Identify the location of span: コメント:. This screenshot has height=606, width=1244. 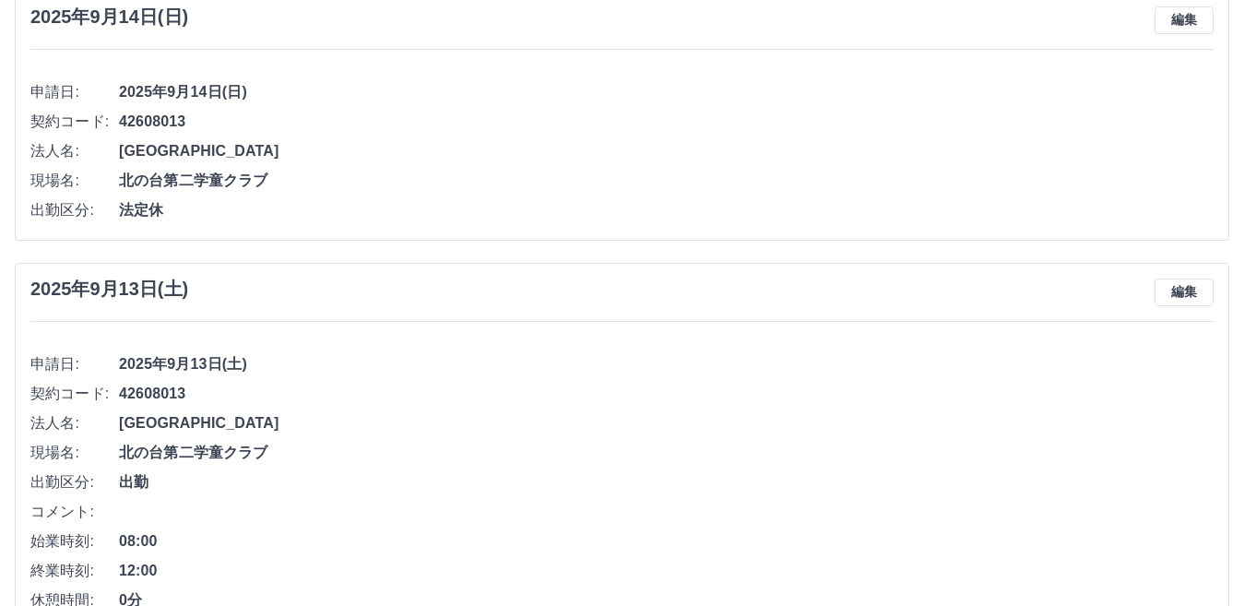
(75, 512).